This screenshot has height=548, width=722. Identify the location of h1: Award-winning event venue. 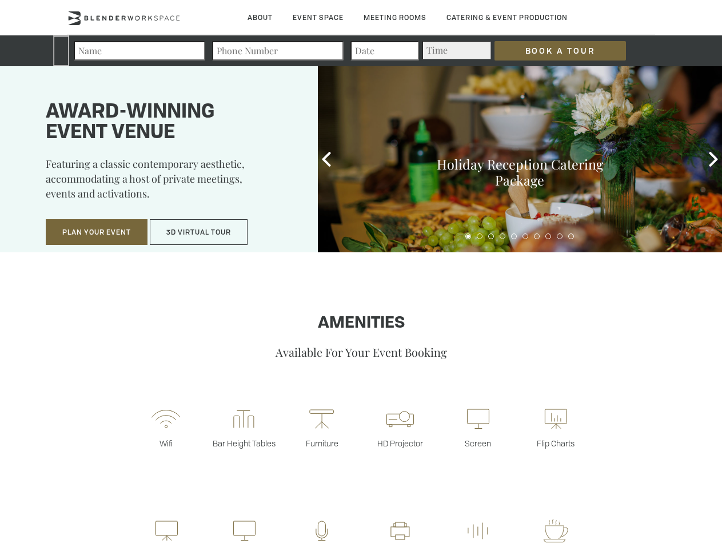
(167, 123).